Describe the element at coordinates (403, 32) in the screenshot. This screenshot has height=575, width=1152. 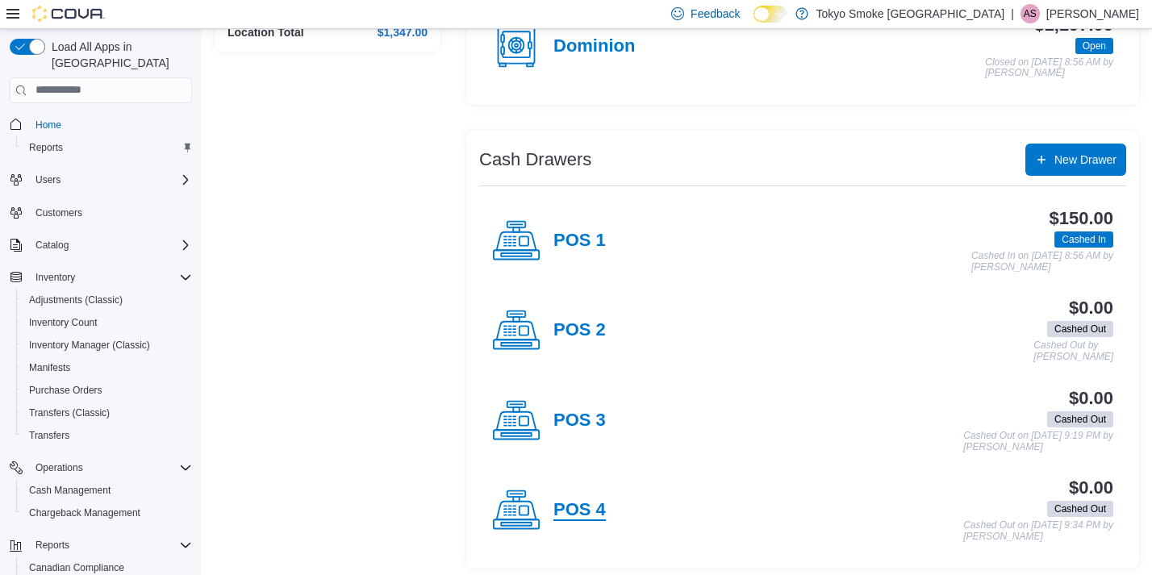
I see `h4: $1,347.00` at that location.